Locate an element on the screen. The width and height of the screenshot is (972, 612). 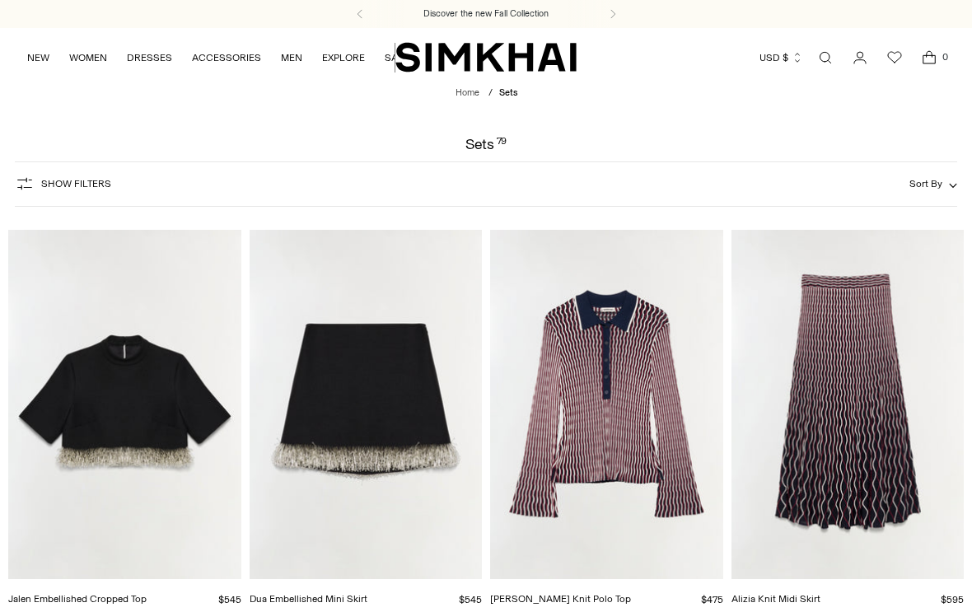
nav: breadcrumbs is located at coordinates (486, 93).